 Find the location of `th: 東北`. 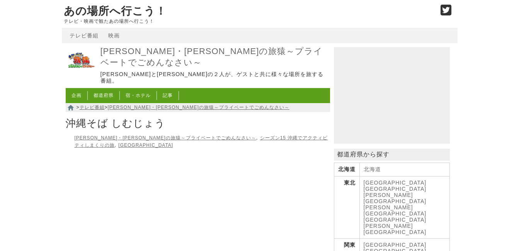

th: 東北 is located at coordinates (347, 208).